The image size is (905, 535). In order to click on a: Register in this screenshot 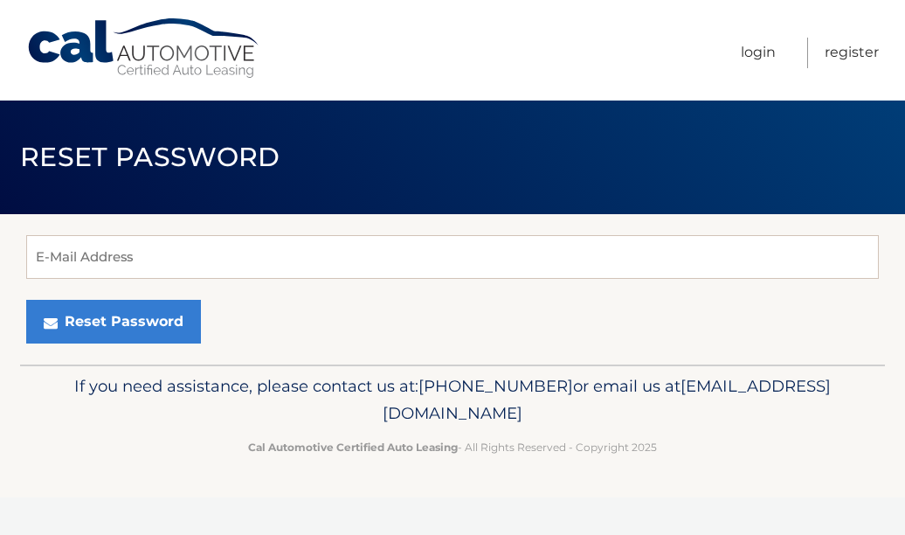, I will do `click(852, 52)`.